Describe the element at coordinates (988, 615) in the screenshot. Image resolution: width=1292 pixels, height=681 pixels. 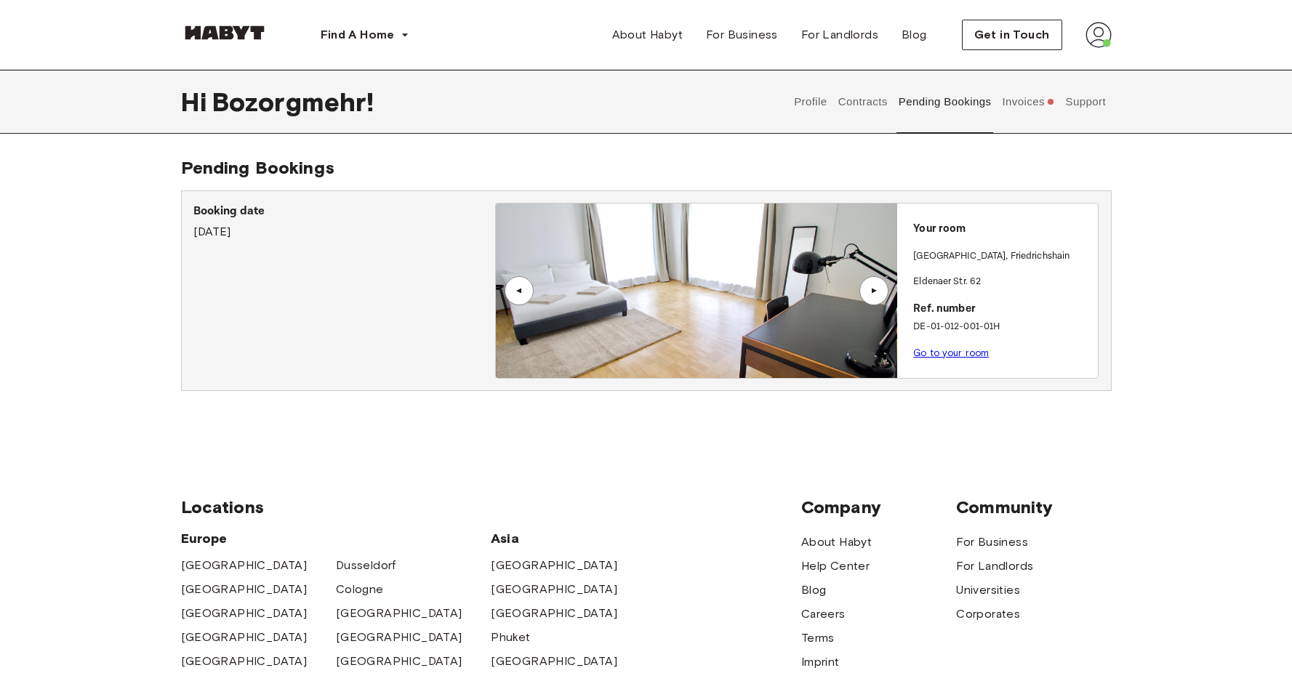
I see `a: Corporates` at that location.